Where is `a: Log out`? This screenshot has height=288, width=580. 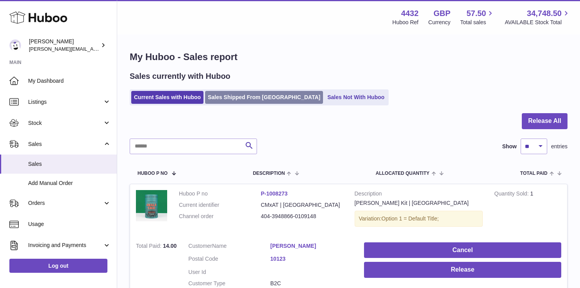
a: Log out is located at coordinates (58, 266).